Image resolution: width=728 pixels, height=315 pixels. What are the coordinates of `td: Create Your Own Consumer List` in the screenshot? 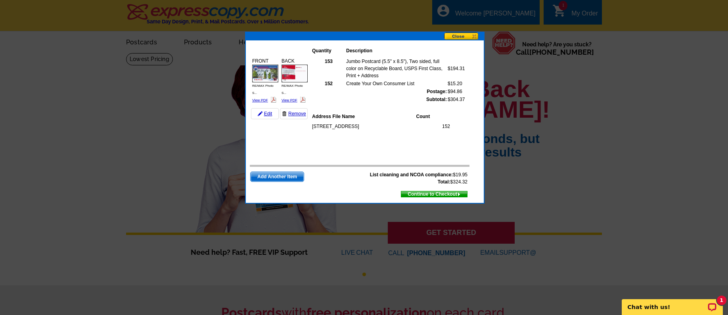 It's located at (397, 84).